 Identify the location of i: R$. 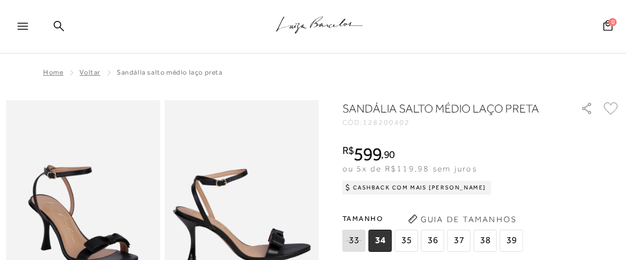
(349, 151).